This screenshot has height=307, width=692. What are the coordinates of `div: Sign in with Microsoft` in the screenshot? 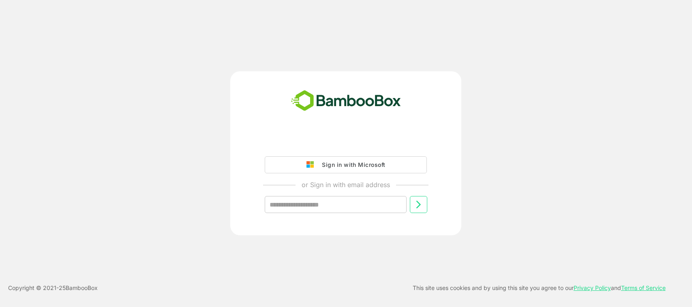 It's located at (352, 165).